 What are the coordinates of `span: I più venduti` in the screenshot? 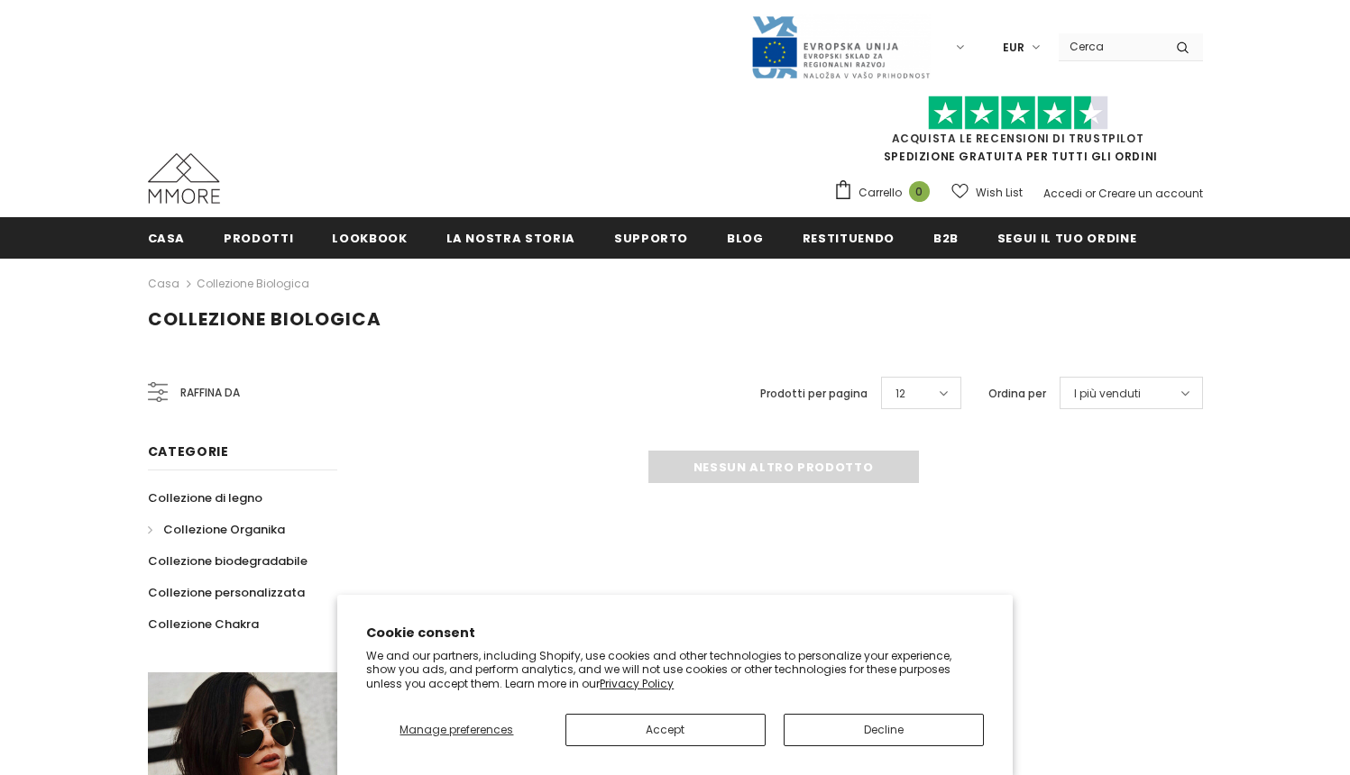 It's located at (1107, 394).